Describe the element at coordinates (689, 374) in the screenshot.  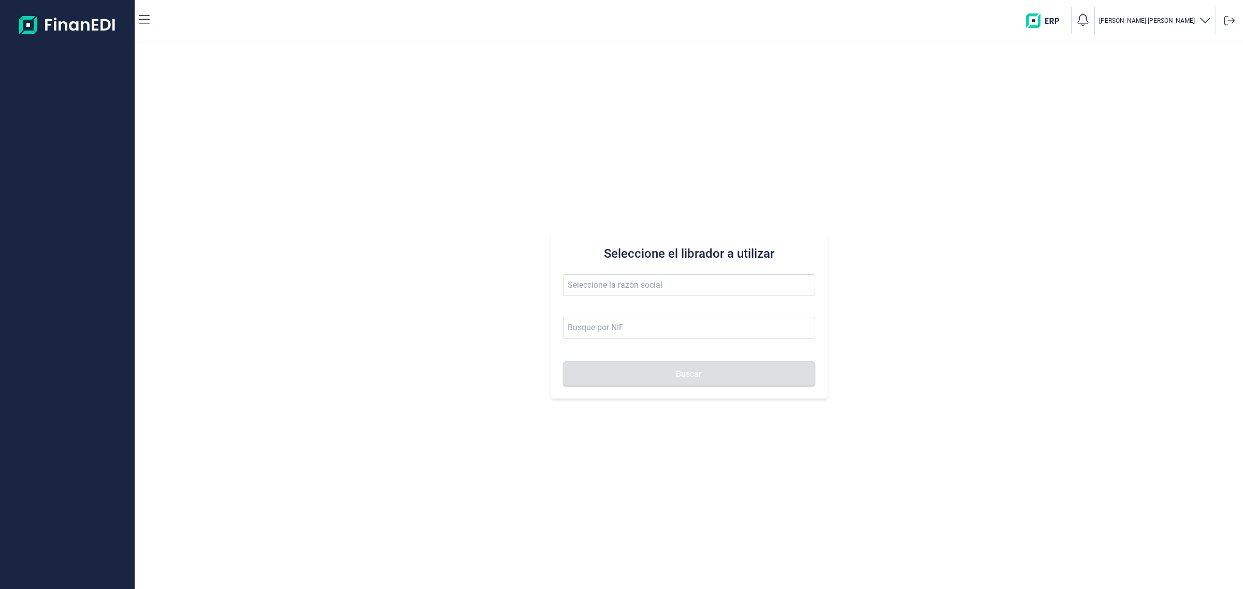
I see `button: Buscar` at that location.